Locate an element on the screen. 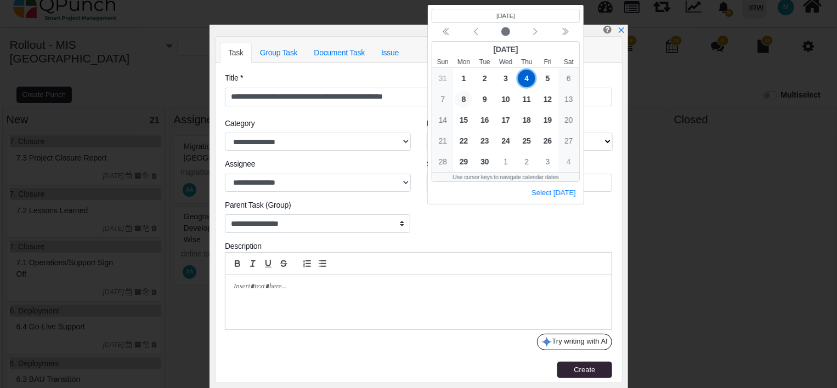 This screenshot has width=837, height=388. span: 17 is located at coordinates (506, 120).